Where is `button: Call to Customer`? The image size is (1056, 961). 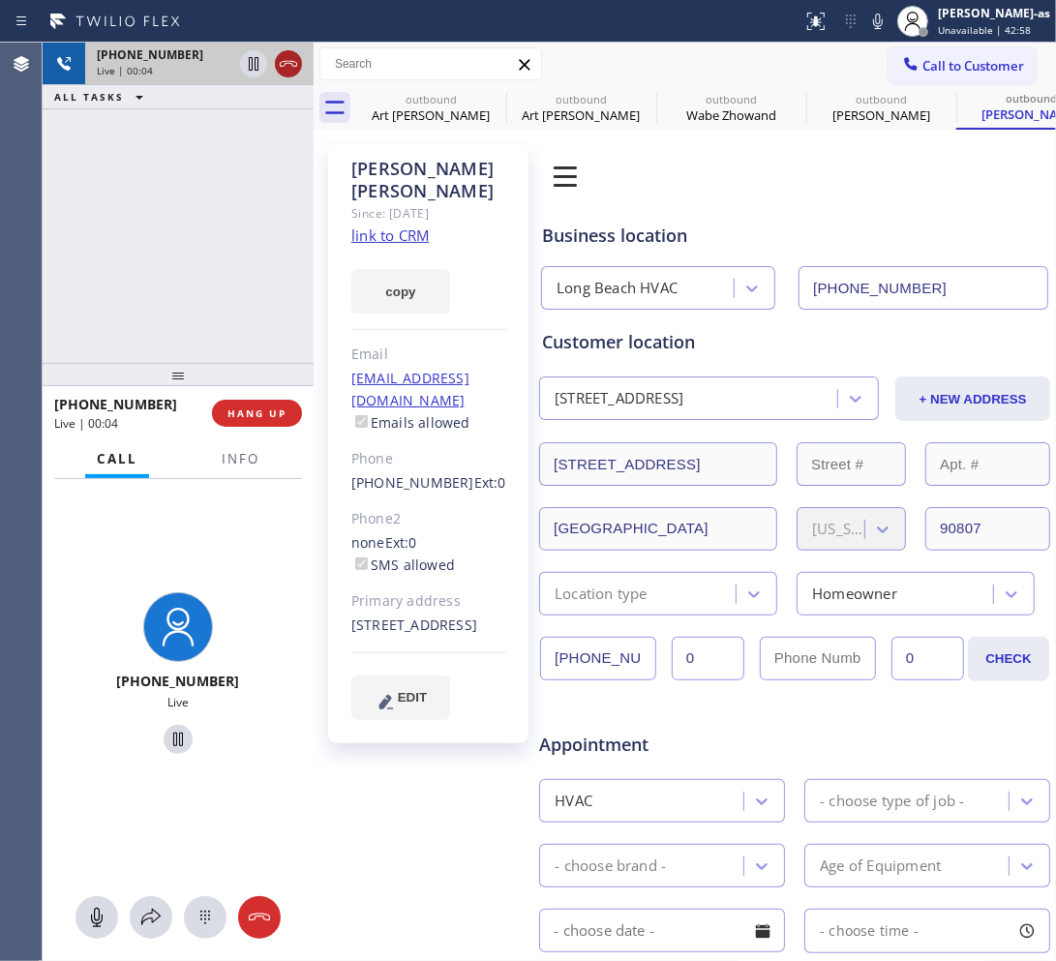
button: Call to Customer is located at coordinates (962, 66).